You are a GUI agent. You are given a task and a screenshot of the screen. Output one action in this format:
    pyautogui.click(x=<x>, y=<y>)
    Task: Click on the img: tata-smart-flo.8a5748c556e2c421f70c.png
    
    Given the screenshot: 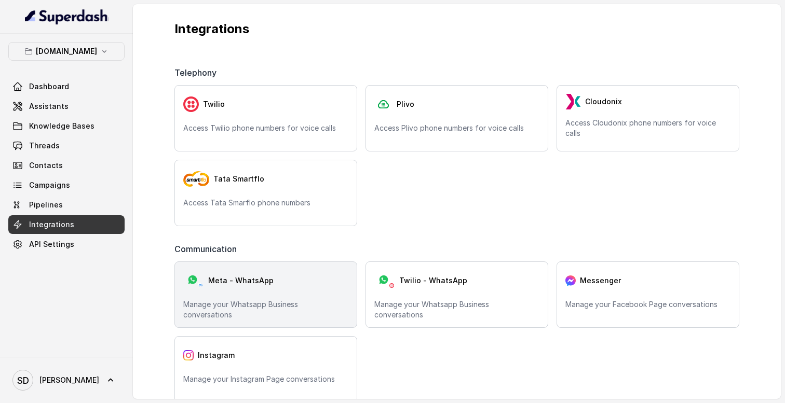 What is the action you would take?
    pyautogui.click(x=196, y=179)
    